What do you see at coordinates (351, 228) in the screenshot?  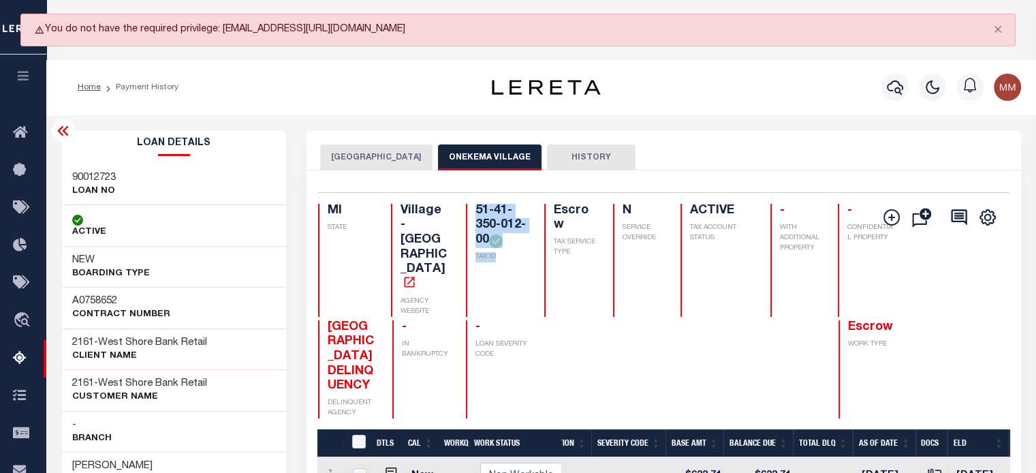 I see `p: STATE` at bounding box center [351, 228].